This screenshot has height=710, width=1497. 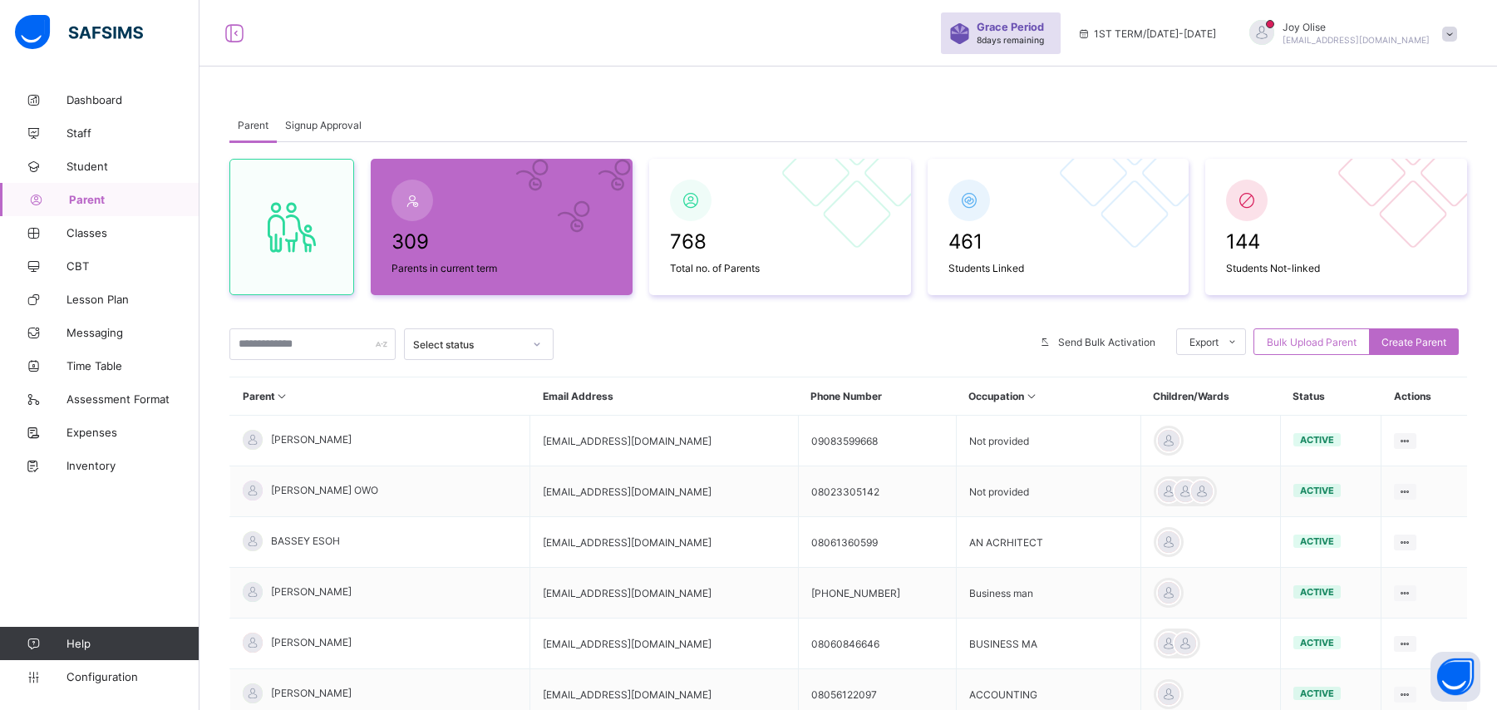 What do you see at coordinates (1048, 396) in the screenshot?
I see `th: Occupation` at bounding box center [1048, 396].